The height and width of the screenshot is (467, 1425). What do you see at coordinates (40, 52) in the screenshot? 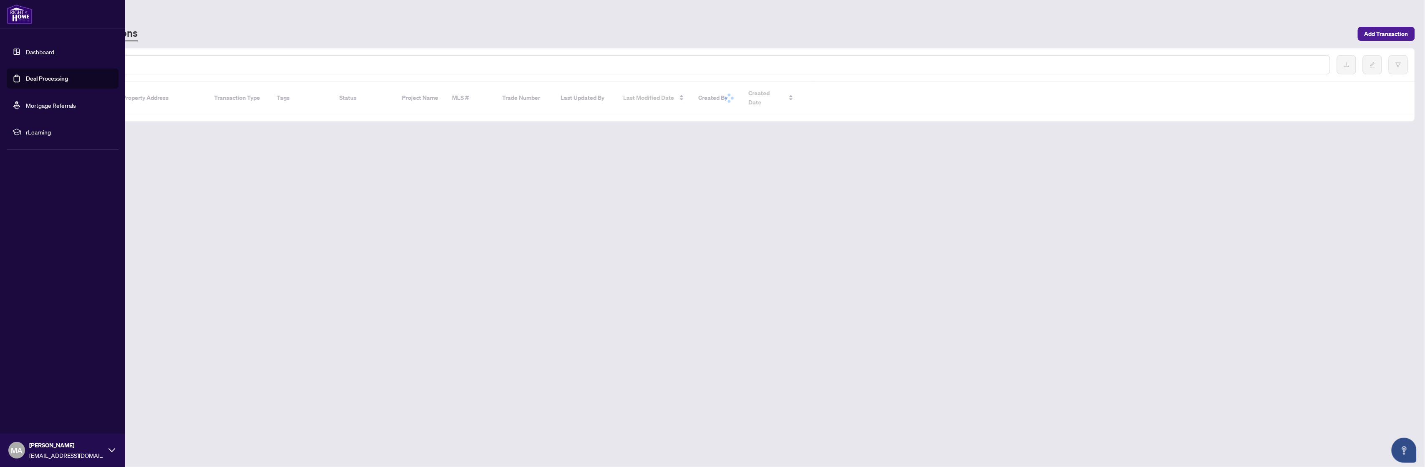
I see `a: Dashboard` at bounding box center [40, 52].